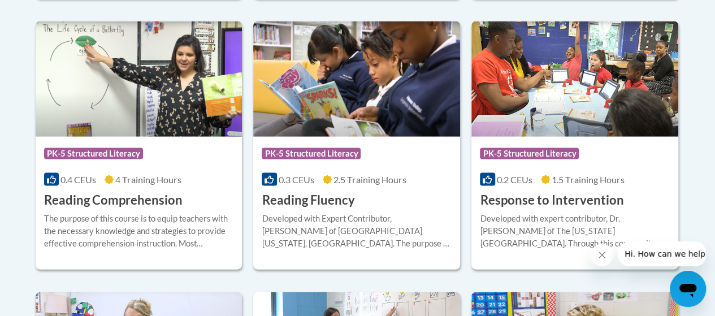 The height and width of the screenshot is (316, 715). What do you see at coordinates (552, 200) in the screenshot?
I see `h3: Response to Intervention` at bounding box center [552, 200].